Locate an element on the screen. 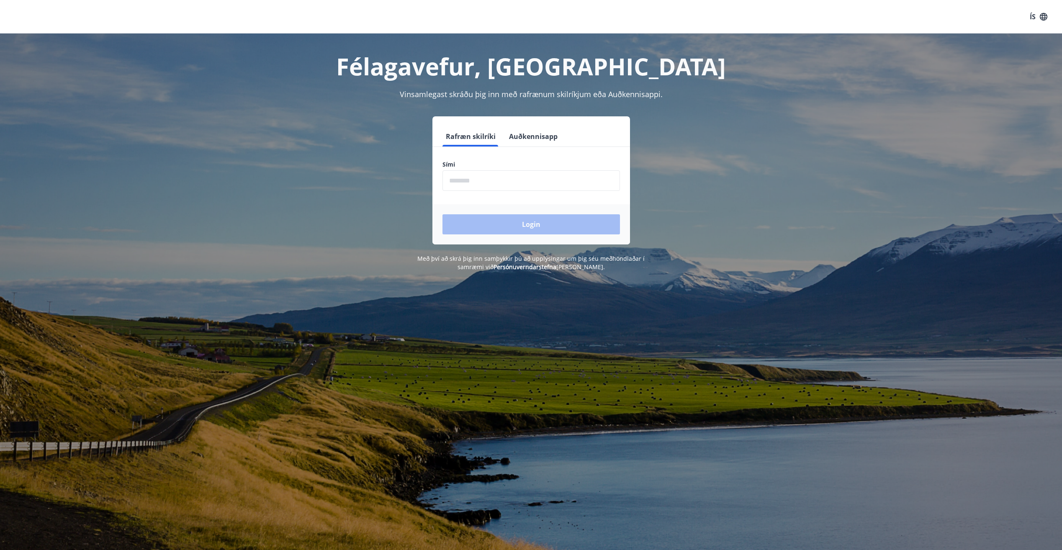 This screenshot has width=1062, height=550. button: Auðkennisapp is located at coordinates (533, 136).